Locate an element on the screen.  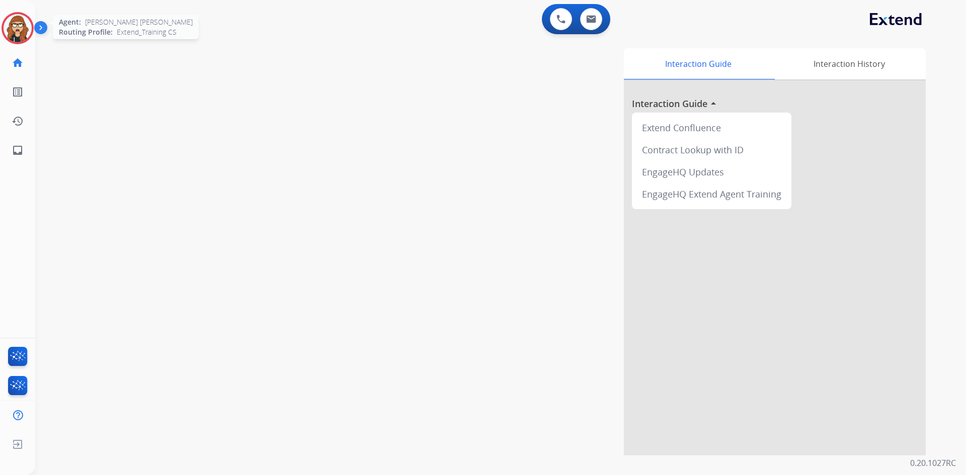
p: 0.20.1027RC is located at coordinates (933, 463).